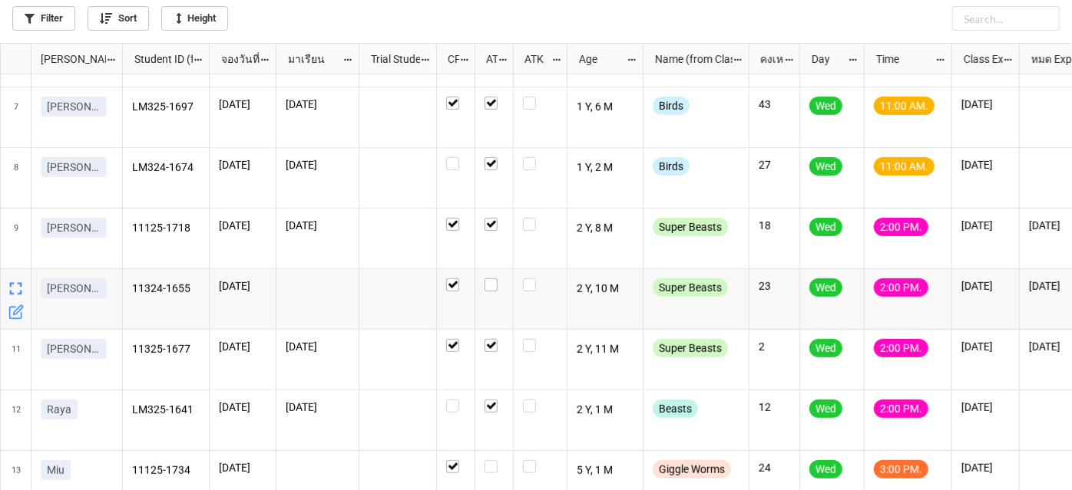 Image resolution: width=1072 pixels, height=490 pixels. Describe the element at coordinates (391, 59) in the screenshot. I see `div: Trial Student` at that location.